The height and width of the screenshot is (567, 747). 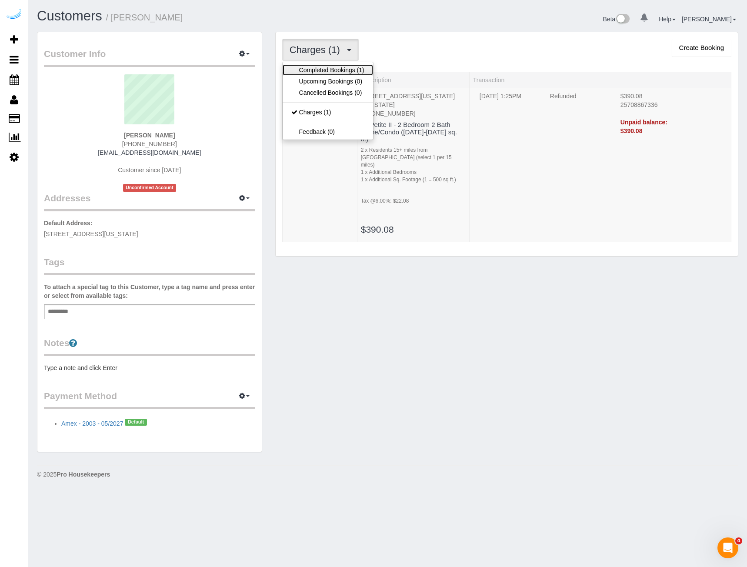 I want to click on td: Service Date, so click(x=319, y=165).